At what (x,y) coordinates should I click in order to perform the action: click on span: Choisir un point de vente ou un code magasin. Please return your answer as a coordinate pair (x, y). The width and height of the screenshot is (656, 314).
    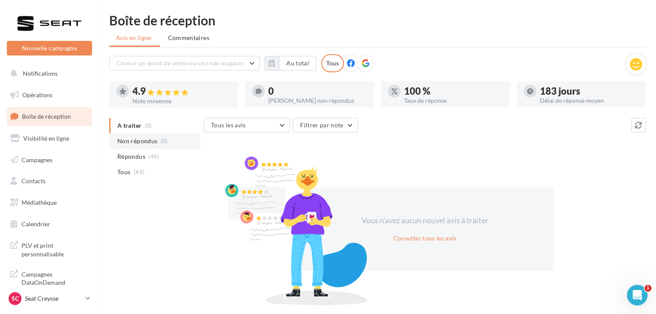
    Looking at the image, I should click on (180, 63).